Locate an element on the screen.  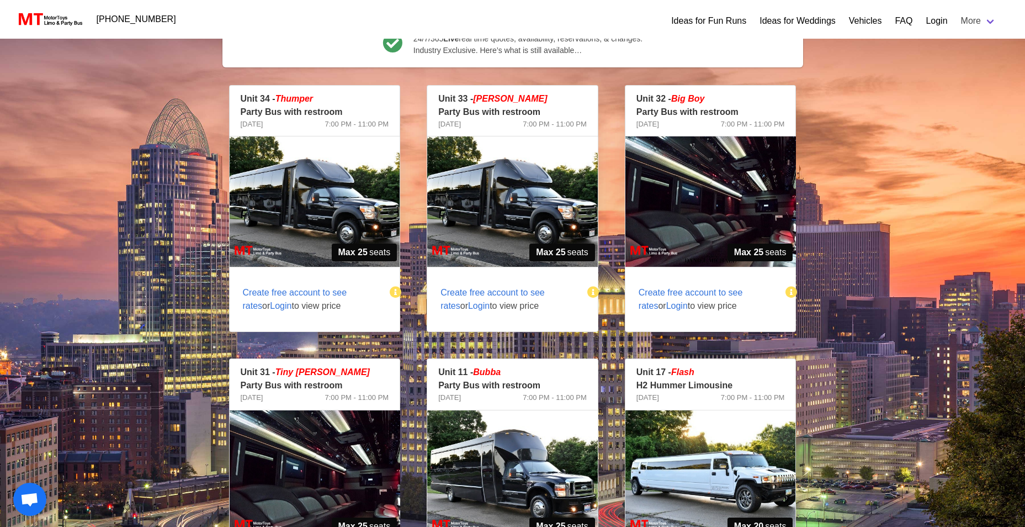
em: Thumper is located at coordinates (294, 98).